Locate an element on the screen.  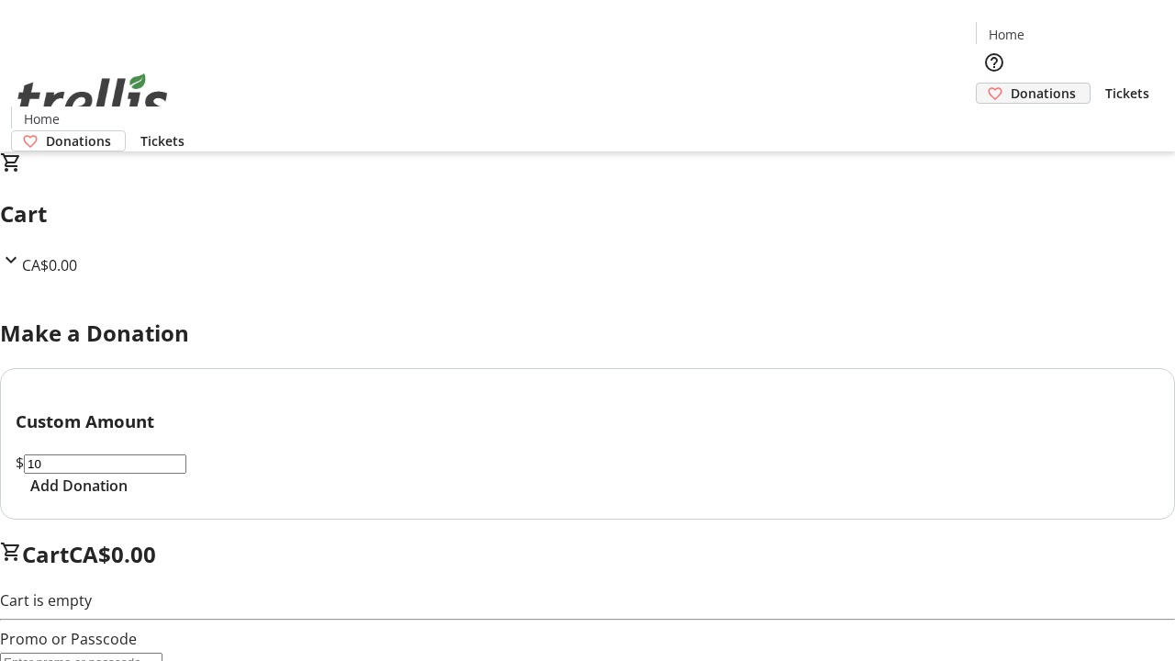
button: Help is located at coordinates (994, 62).